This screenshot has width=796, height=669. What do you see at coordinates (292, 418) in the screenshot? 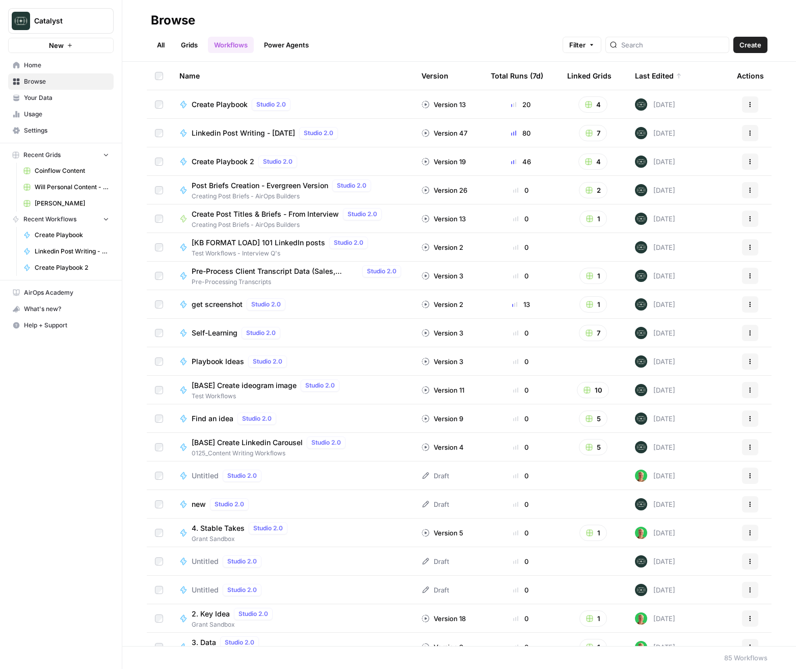
I see `a: Find an ideaStudio 2.0` at bounding box center [292, 418].